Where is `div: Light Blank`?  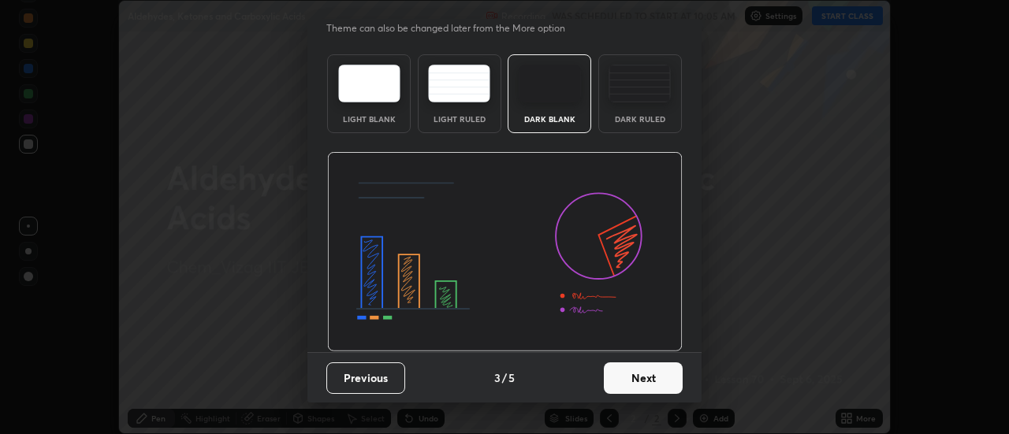
div: Light Blank is located at coordinates (369, 119).